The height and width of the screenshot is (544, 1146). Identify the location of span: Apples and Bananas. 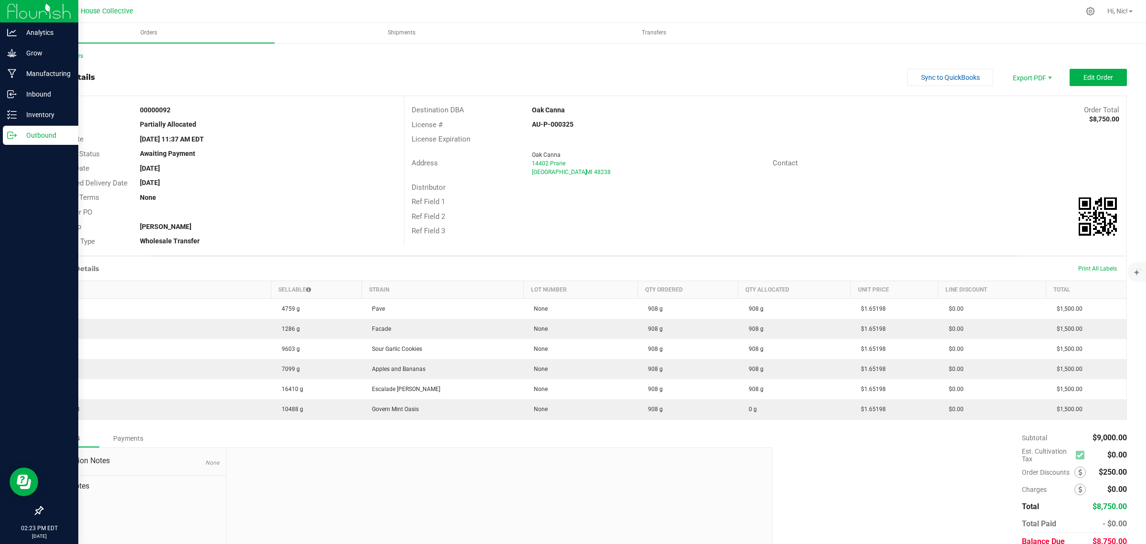
(396, 369).